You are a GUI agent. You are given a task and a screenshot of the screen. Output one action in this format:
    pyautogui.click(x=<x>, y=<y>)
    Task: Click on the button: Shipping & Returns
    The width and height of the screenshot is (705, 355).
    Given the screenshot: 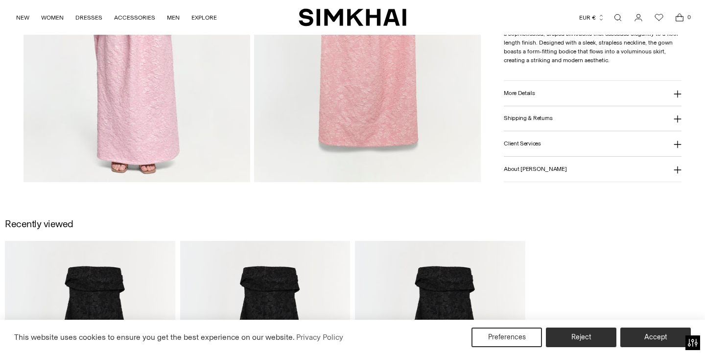 What is the action you would take?
    pyautogui.click(x=592, y=118)
    